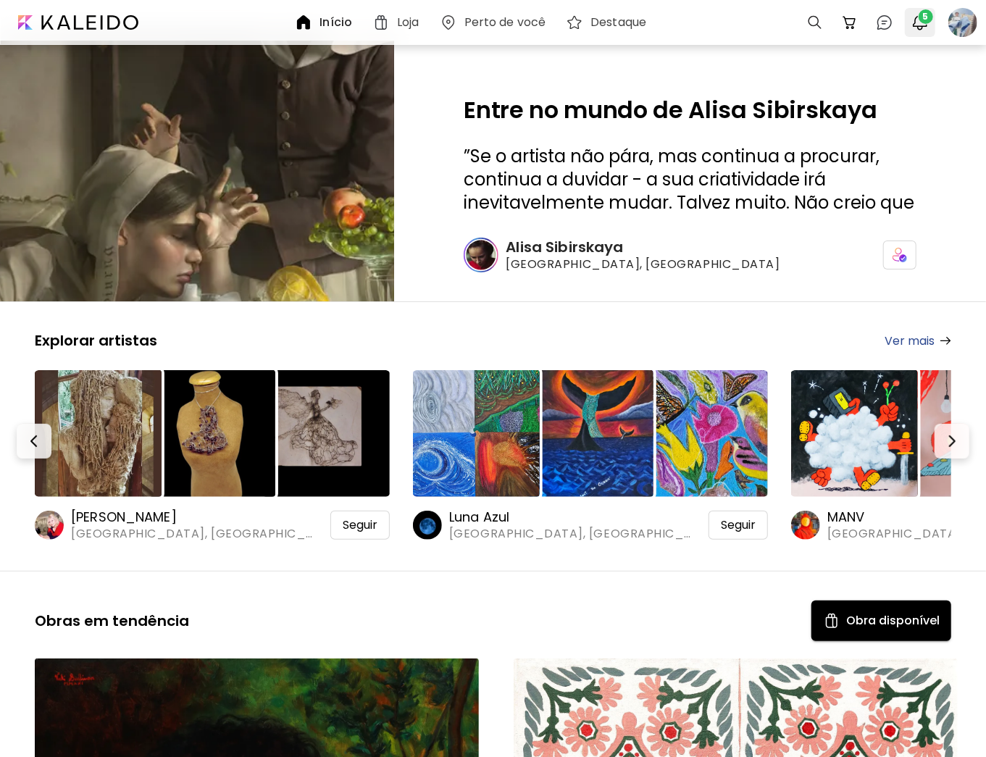  Describe the element at coordinates (573, 517) in the screenshot. I see `h6: Luna Azul` at that location.